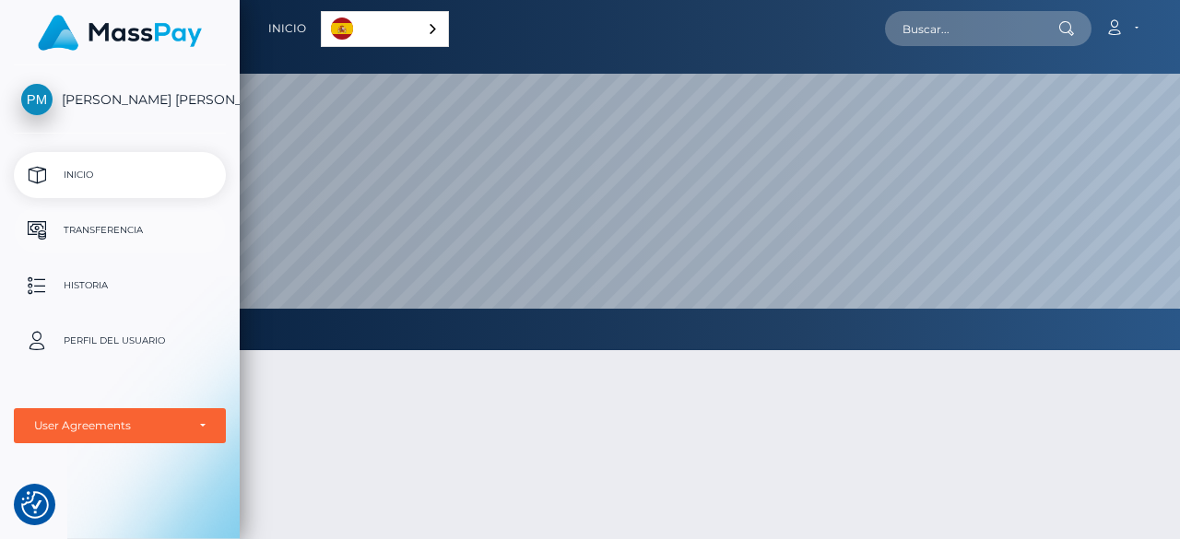 The height and width of the screenshot is (539, 1180). Describe the element at coordinates (384, 29) in the screenshot. I see `aside: Language selected: Español` at that location.